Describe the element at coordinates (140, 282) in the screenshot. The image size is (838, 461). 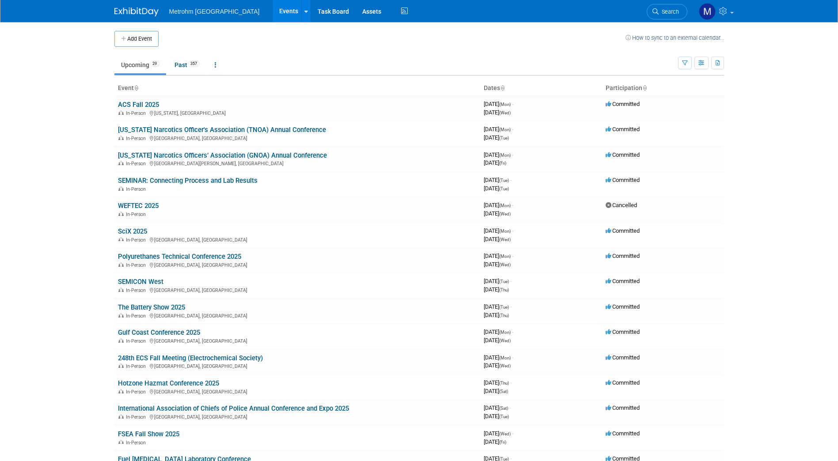
I see `a: SEMICON West` at that location.